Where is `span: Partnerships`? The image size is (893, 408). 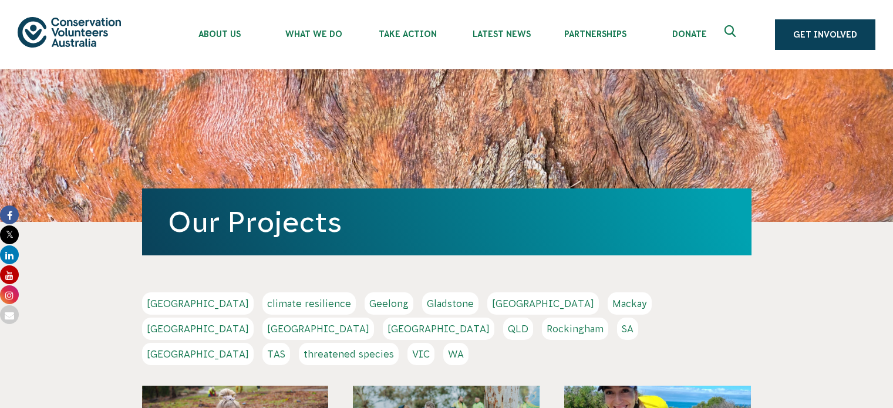 span: Partnerships is located at coordinates (595, 34).